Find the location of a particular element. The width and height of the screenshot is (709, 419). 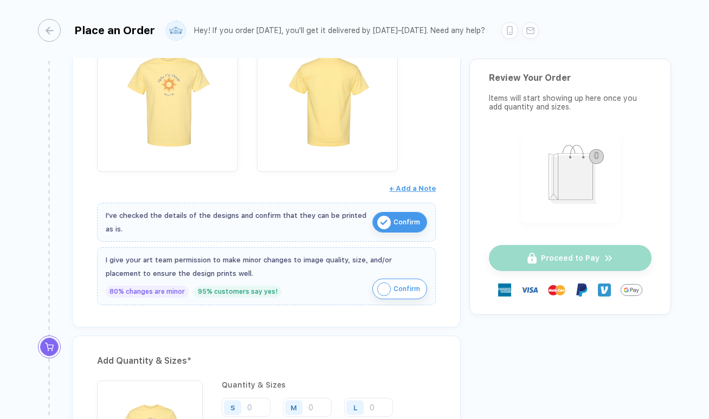

div: Items will start showing up here once you add quantity and sizes. is located at coordinates (570, 102).